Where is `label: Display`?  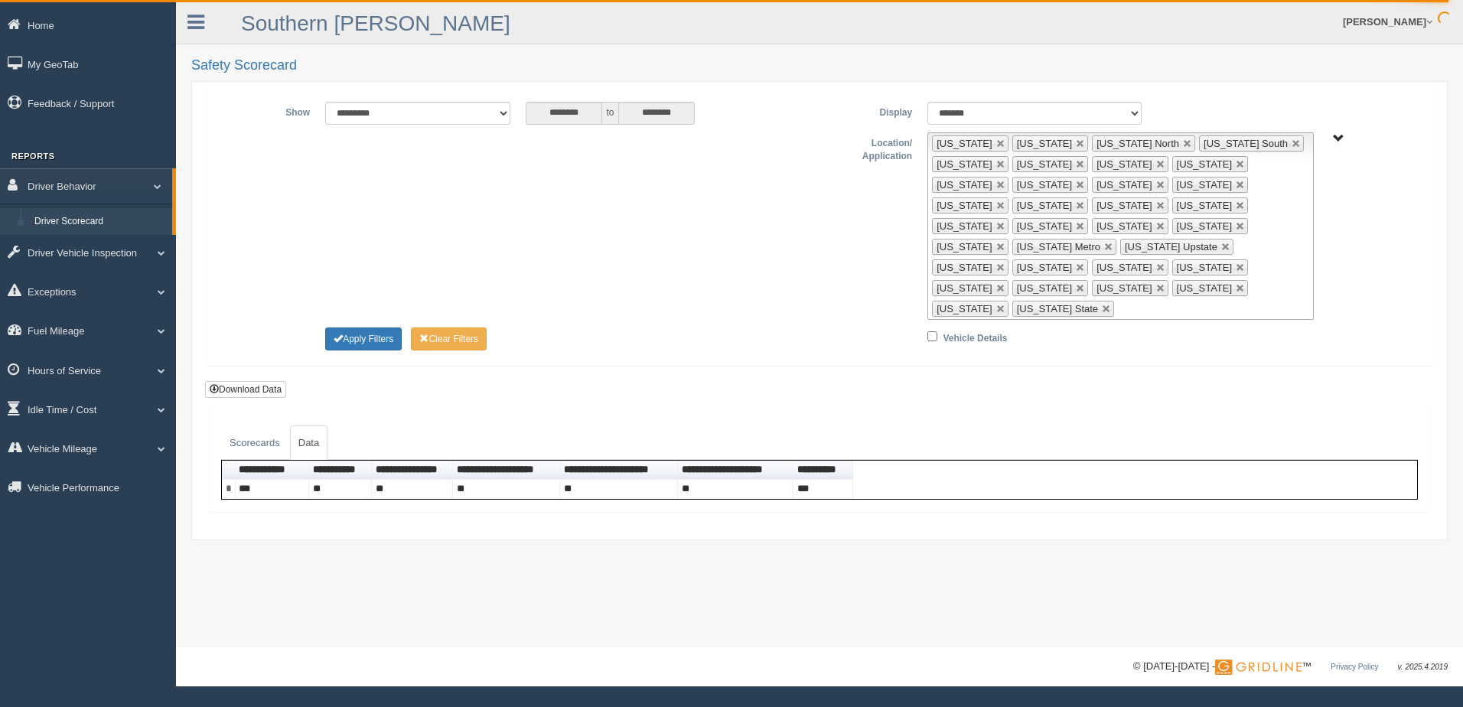
label: Display is located at coordinates (869, 111).